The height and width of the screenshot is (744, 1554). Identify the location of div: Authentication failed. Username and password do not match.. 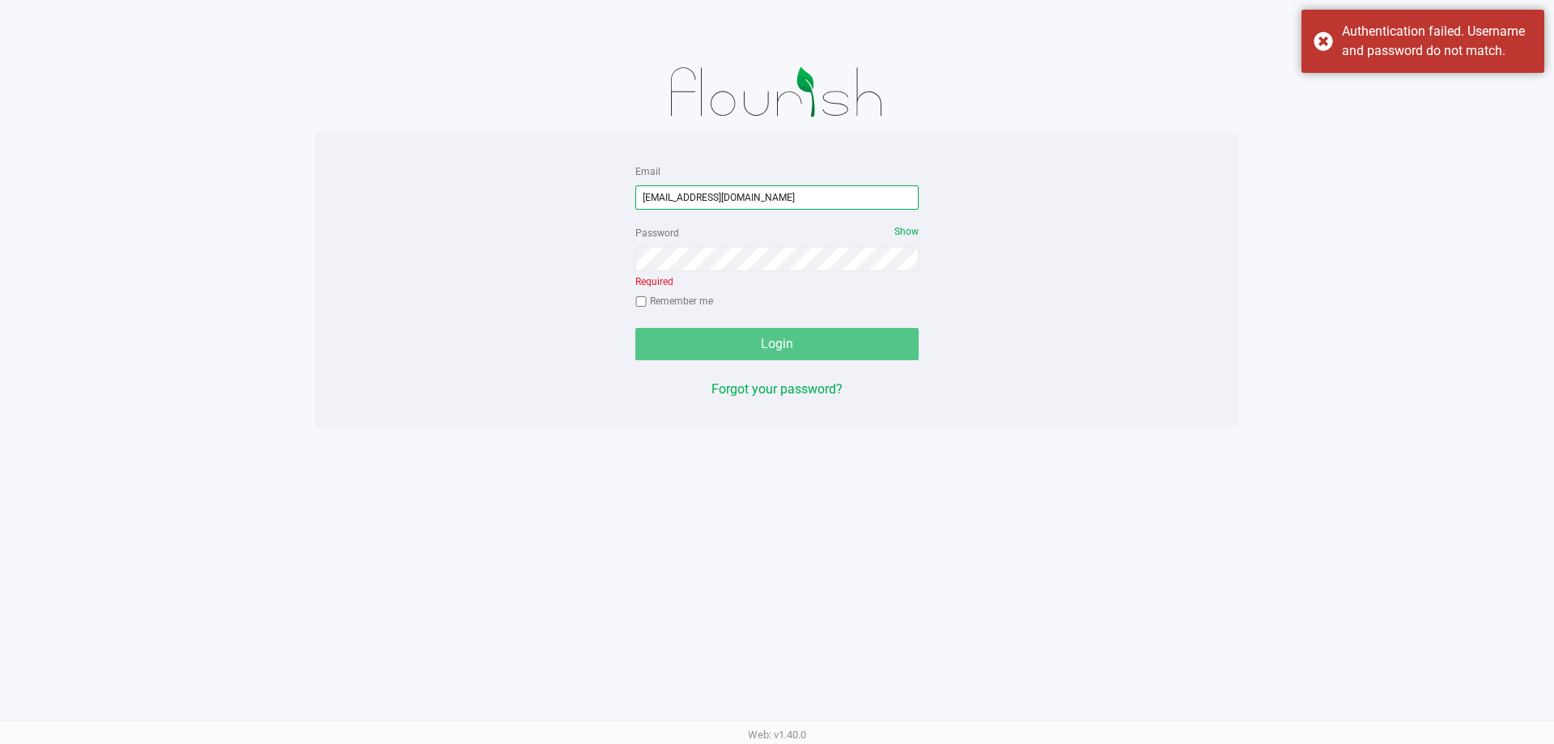
(1436, 41).